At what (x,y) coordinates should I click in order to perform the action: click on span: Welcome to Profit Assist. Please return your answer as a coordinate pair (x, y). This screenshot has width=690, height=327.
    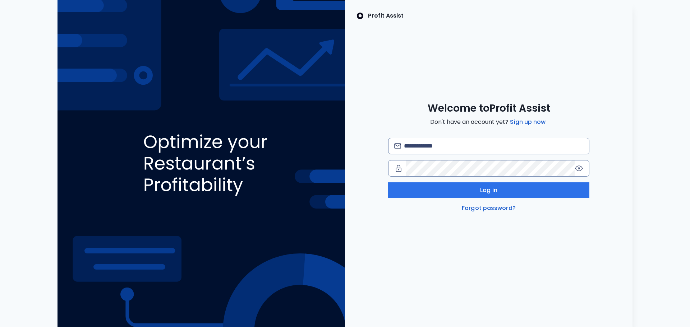
    Looking at the image, I should click on (489, 109).